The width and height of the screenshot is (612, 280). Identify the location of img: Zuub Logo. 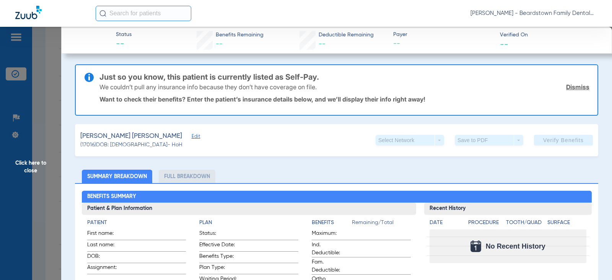
(28, 12).